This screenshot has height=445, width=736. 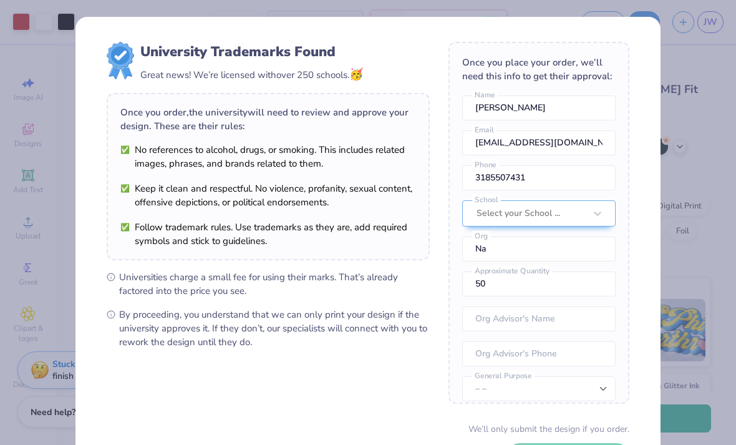 I want to click on img: license-marks-badge.png, so click(x=120, y=60).